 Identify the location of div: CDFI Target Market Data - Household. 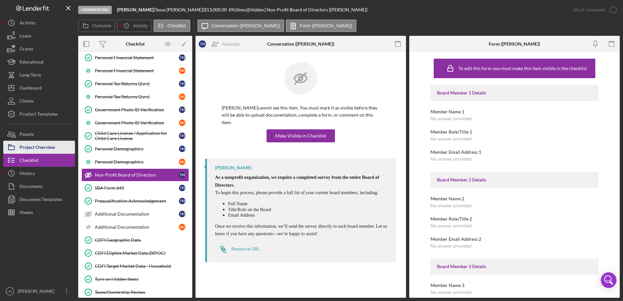
(142, 266).